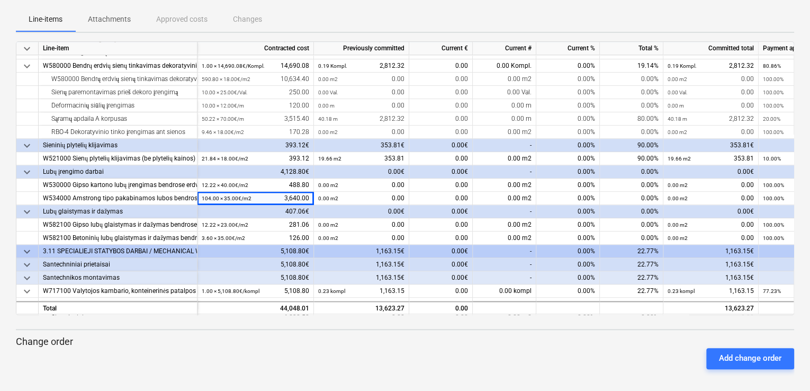 The image size is (810, 391). What do you see at coordinates (505, 291) in the screenshot?
I see `div: 0.00 kompl` at bounding box center [505, 291].